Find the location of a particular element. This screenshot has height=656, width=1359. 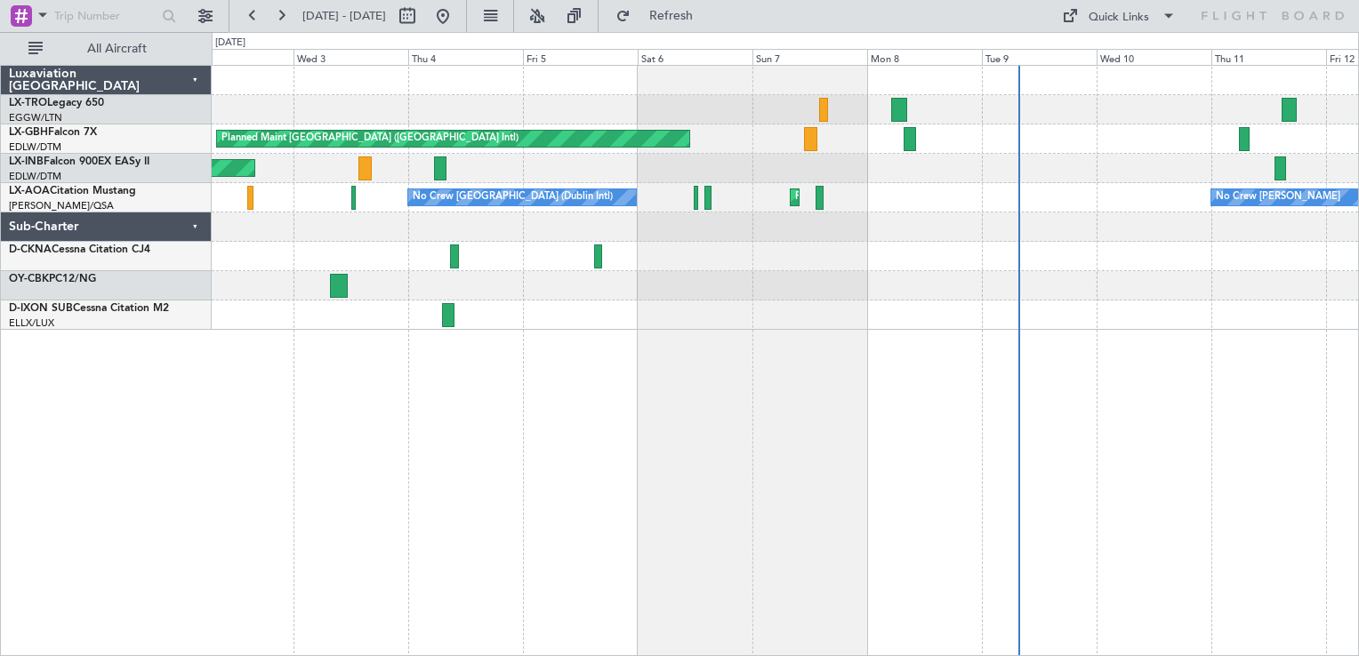

a: EGGW/LTN is located at coordinates (36, 117).